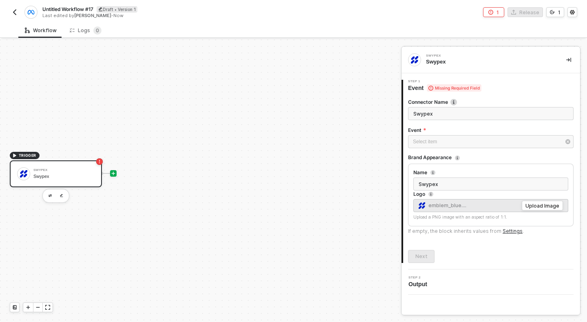 The width and height of the screenshot is (587, 322). What do you see at coordinates (491, 184) in the screenshot?
I see `input: Please enter a name` at bounding box center [491, 184].